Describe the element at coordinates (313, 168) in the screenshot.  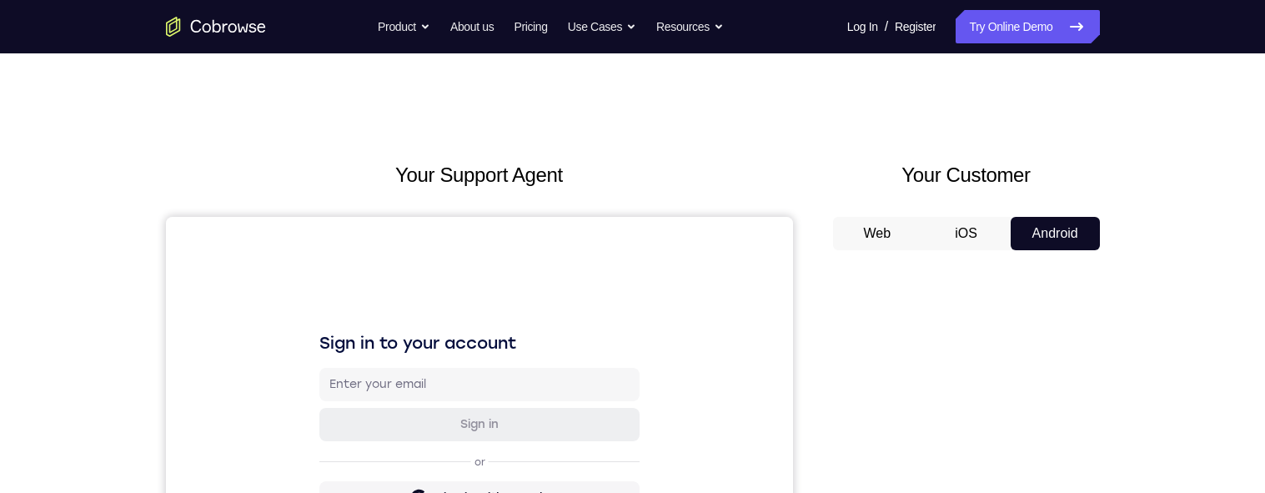
I see `input: Enter your email` at that location.